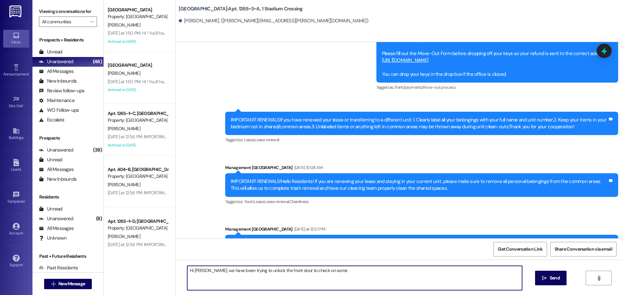 The height and width of the screenshot is (295, 623). I want to click on span: Move-out process, so click(439, 87).